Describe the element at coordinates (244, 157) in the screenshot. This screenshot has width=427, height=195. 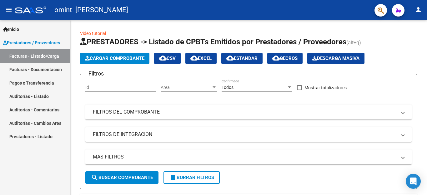
I see `mat-panel-title: MAS FILTROS` at that location.